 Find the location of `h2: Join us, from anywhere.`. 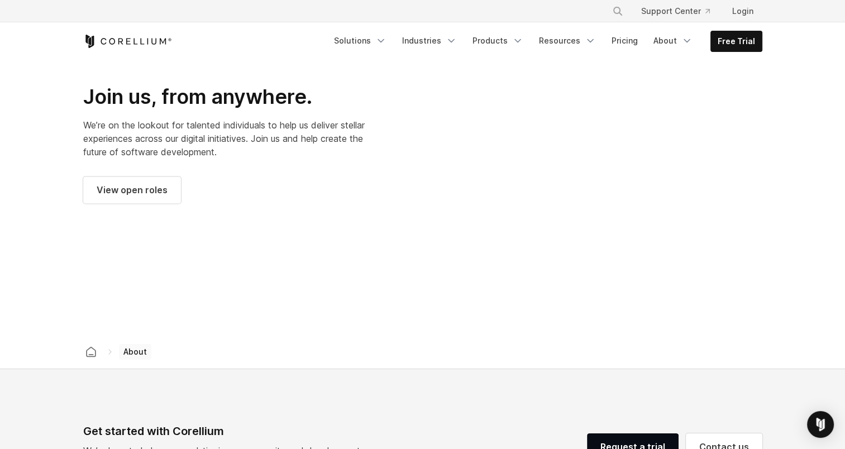

h2: Join us, from anywhere. is located at coordinates (226, 97).